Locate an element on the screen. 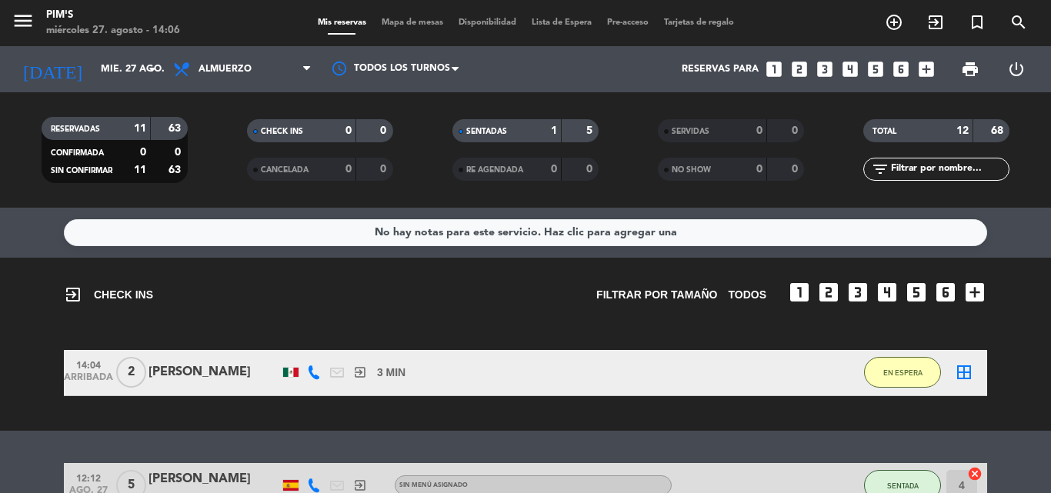  span: RESERVADAS is located at coordinates (75, 129).